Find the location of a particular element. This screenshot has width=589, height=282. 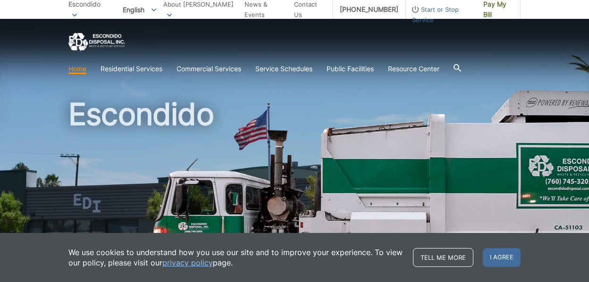

a: EDCD logo. Return to the homepage. is located at coordinates (97, 42).